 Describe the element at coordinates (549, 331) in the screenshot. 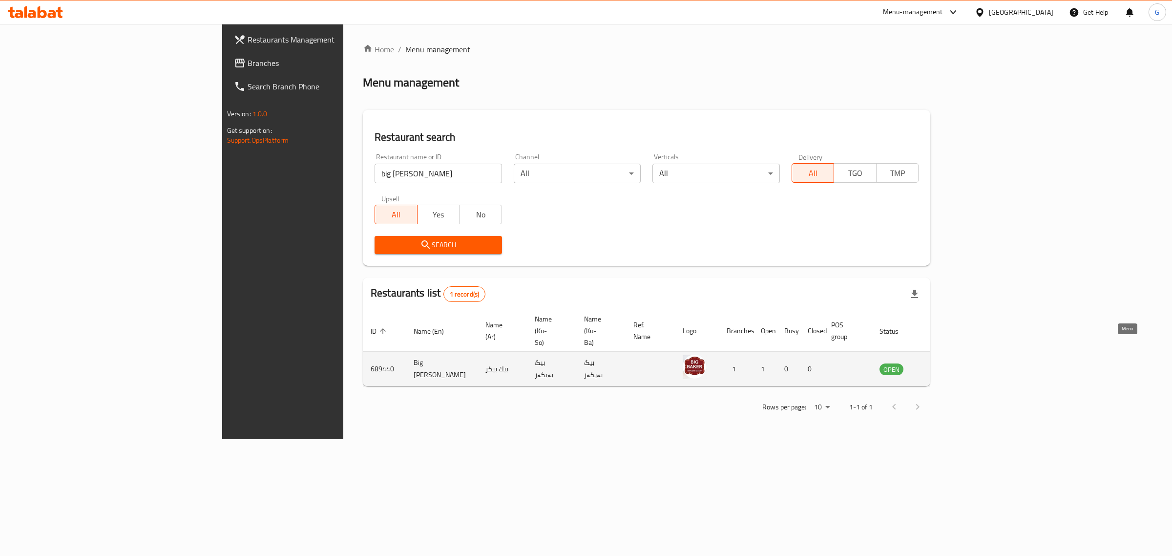

I see `span: Name (Ku-So)` at that location.